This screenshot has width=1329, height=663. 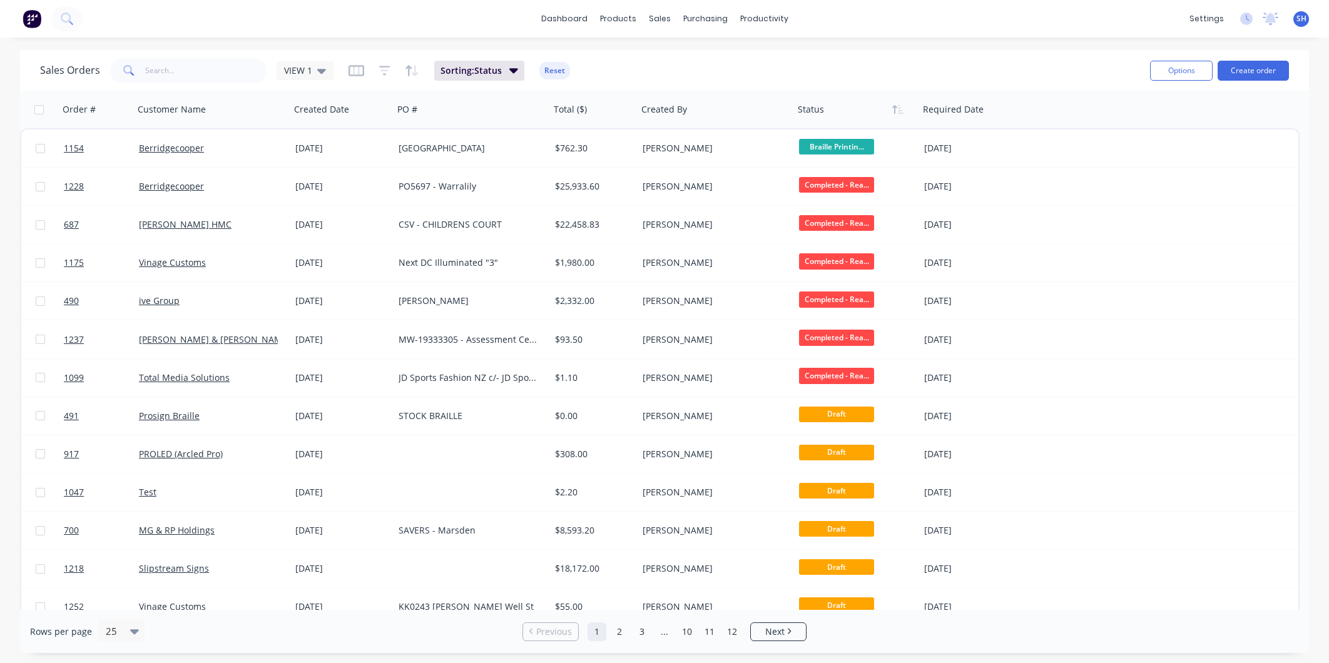 I want to click on a: Page 10, so click(x=687, y=632).